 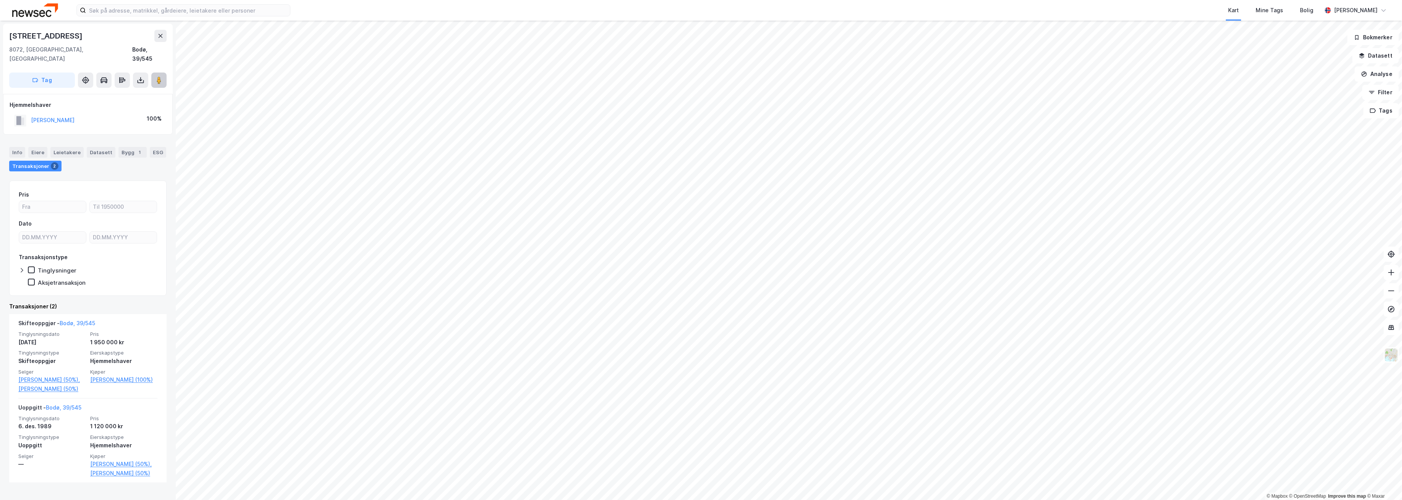 What do you see at coordinates (140, 152) in the screenshot?
I see `div: 1` at bounding box center [140, 152].